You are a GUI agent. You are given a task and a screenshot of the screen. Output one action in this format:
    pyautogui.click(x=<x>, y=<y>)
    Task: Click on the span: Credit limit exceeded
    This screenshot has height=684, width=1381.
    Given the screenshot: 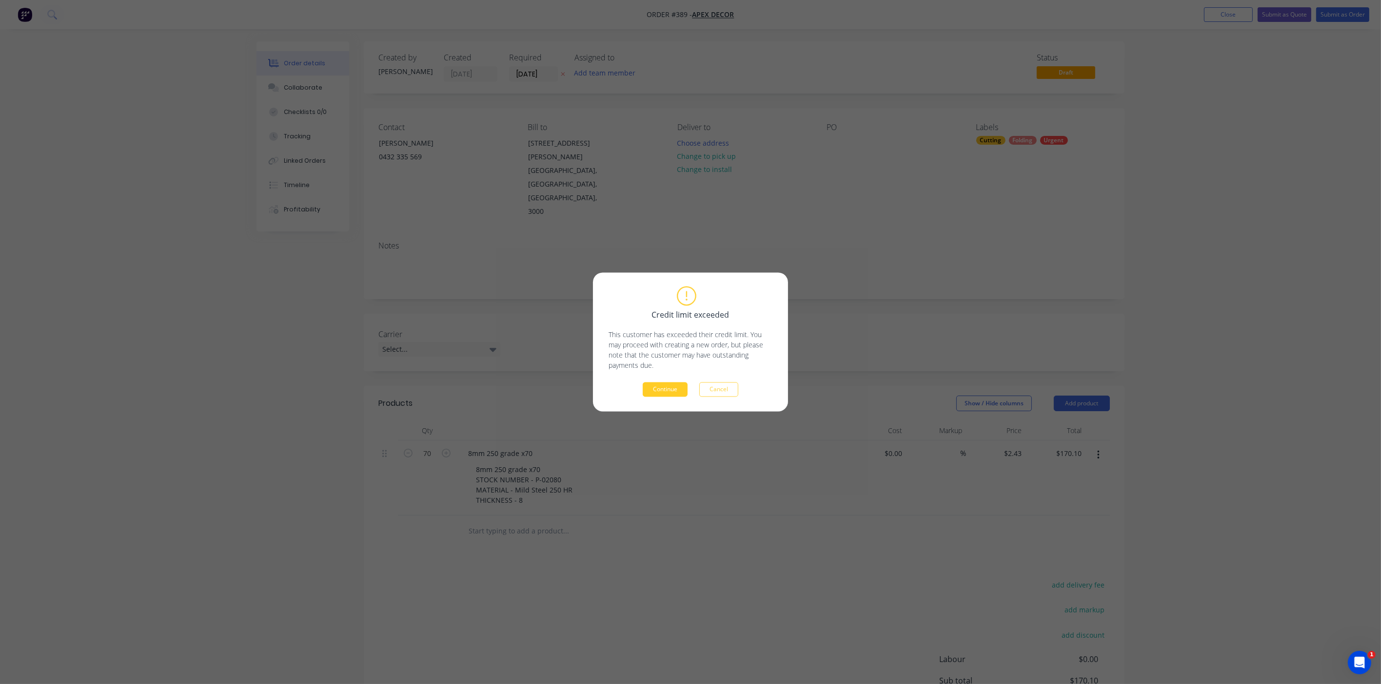 What is the action you would take?
    pyautogui.click(x=690, y=315)
    